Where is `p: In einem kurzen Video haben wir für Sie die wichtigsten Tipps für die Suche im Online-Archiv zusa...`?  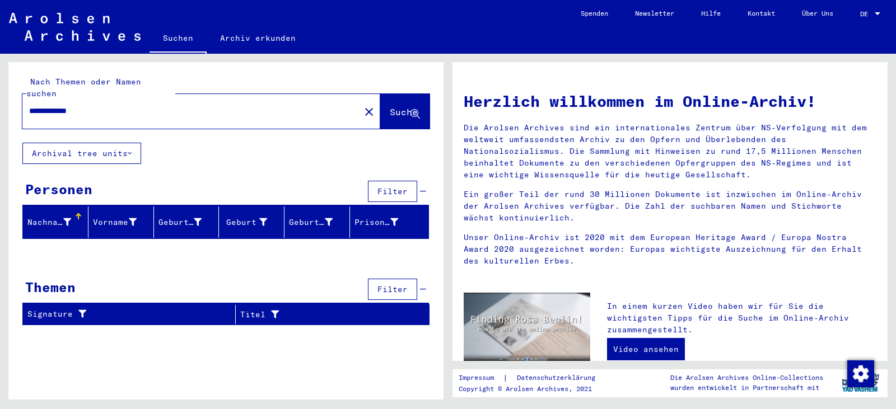
p: In einem kurzen Video haben wir für Sie die wichtigsten Tipps für die Suche im Online-Archiv zusa... is located at coordinates (741, 318).